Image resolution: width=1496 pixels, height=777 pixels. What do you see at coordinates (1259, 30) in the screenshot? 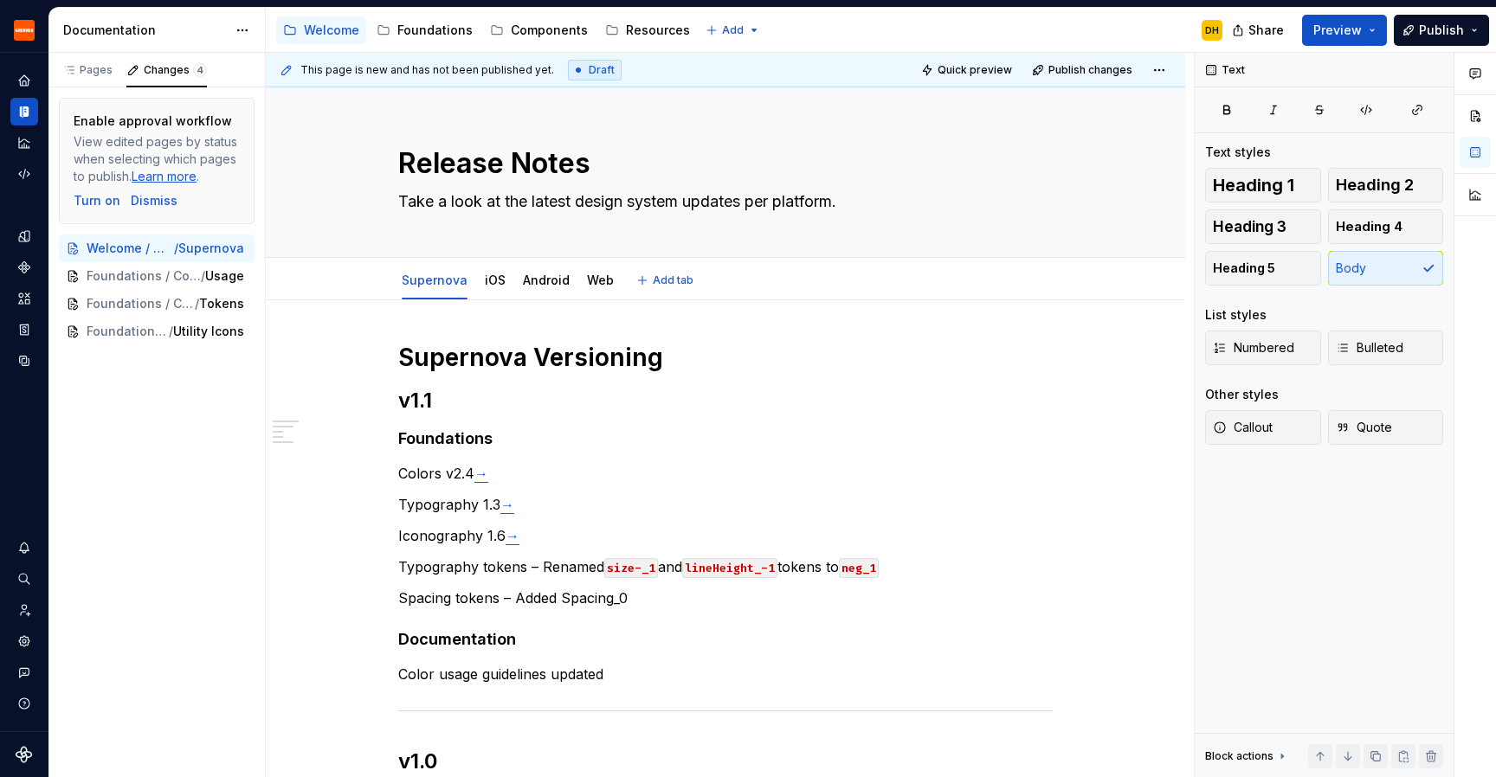
I see `button: Share` at bounding box center [1259, 30].